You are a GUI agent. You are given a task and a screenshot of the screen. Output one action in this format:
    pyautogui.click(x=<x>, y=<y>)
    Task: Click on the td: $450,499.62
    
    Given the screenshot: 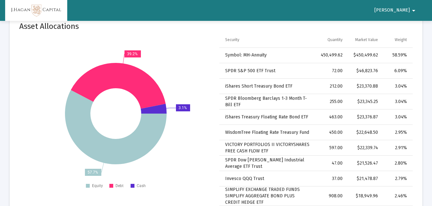 What is the action you would take?
    pyautogui.click(x=365, y=56)
    